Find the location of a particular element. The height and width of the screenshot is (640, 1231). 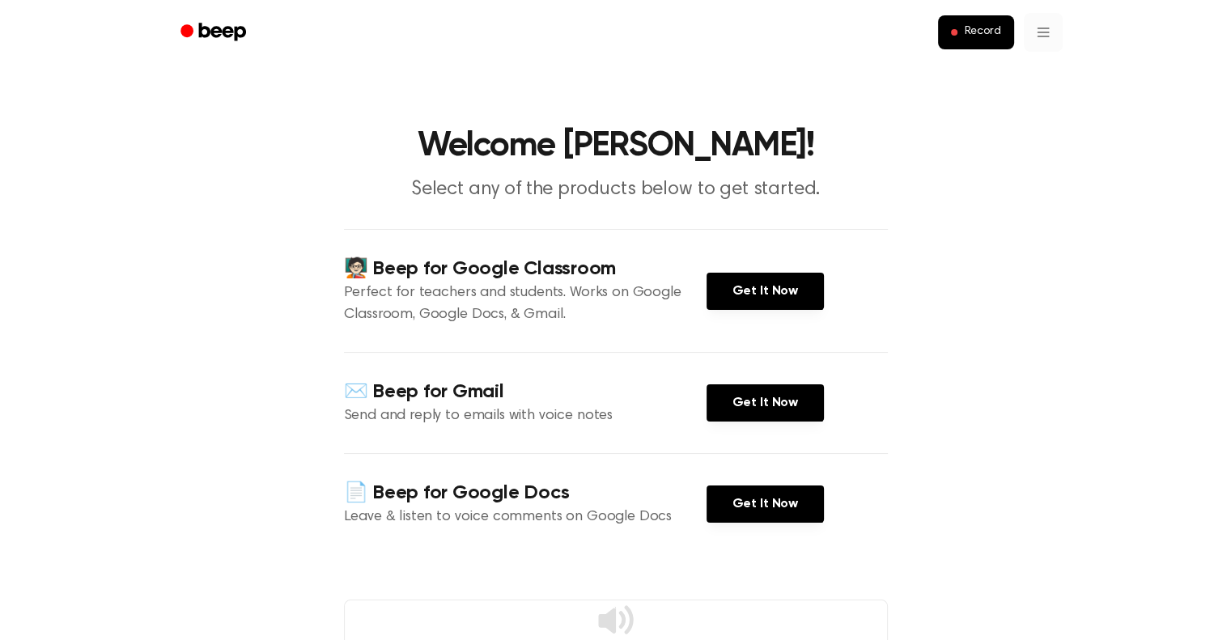

a: Beep is located at coordinates (214, 32).